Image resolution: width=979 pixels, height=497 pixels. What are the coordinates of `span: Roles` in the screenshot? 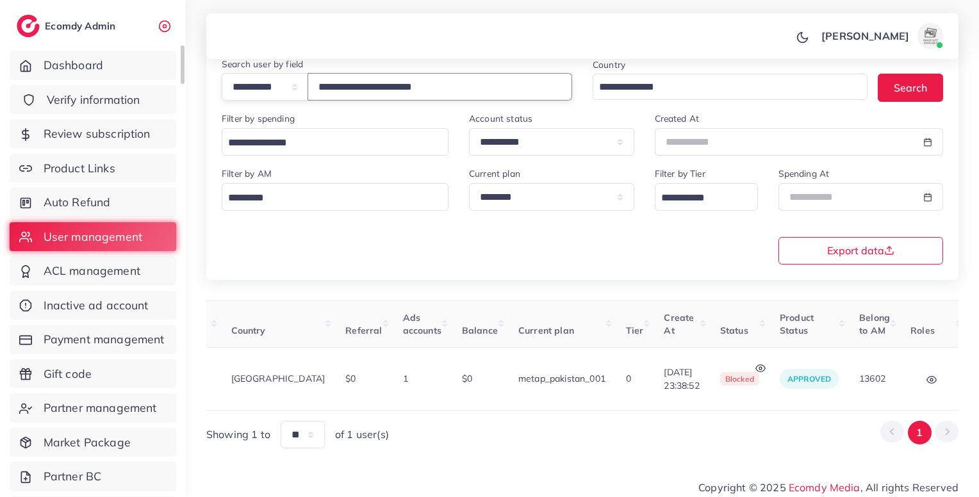 It's located at (922, 330).